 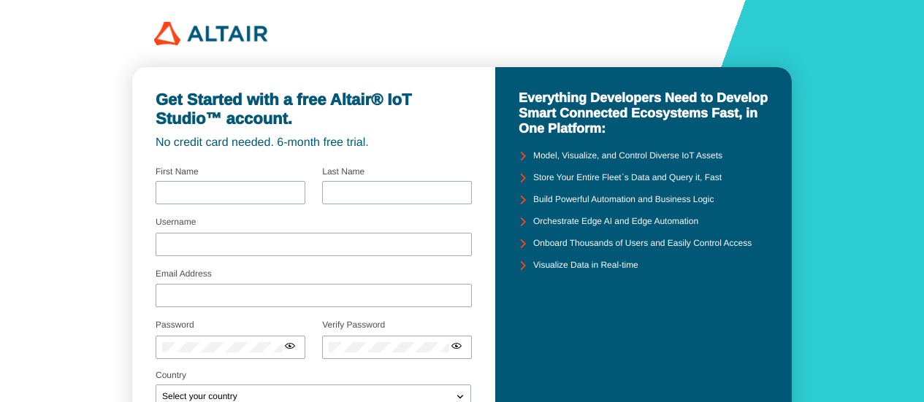 What do you see at coordinates (175, 222) in the screenshot?
I see `label: Username` at bounding box center [175, 222].